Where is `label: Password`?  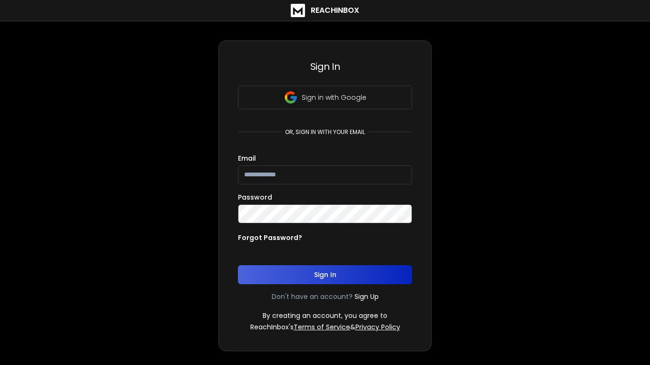 label: Password is located at coordinates (255, 197).